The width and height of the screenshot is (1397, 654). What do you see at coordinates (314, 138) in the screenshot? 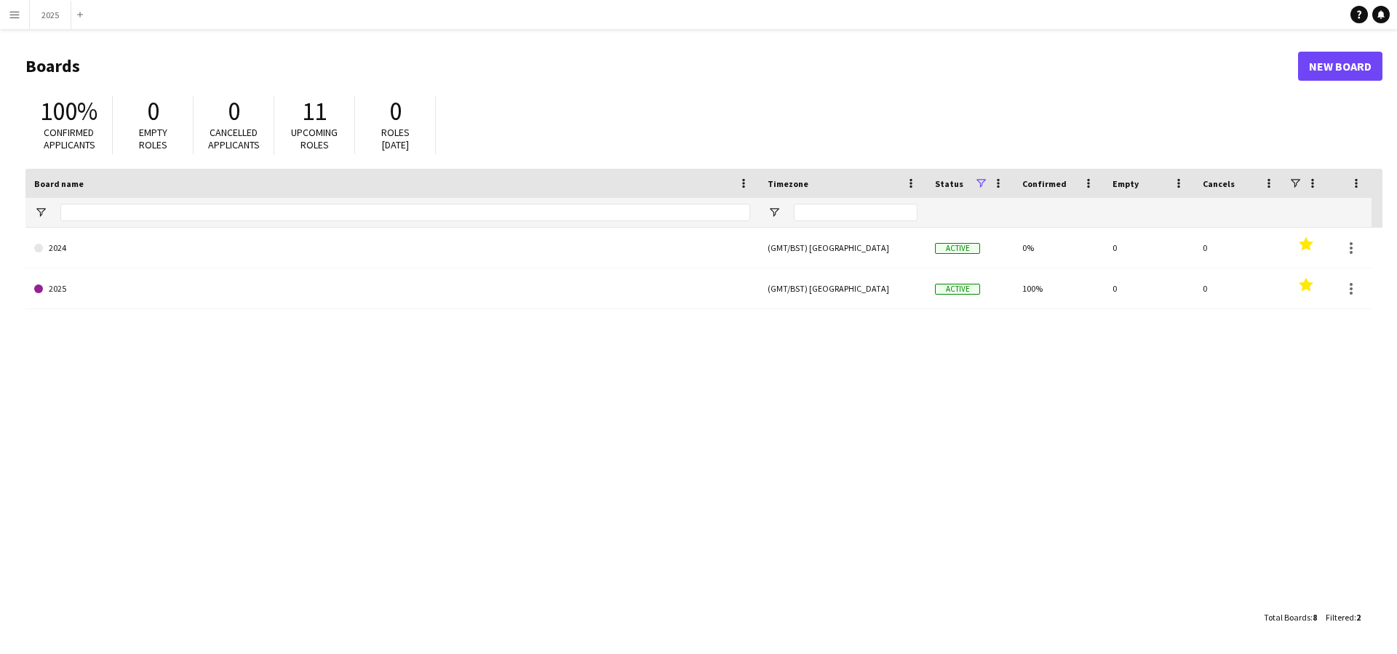
I see `span: Upcoming roles` at bounding box center [314, 138].